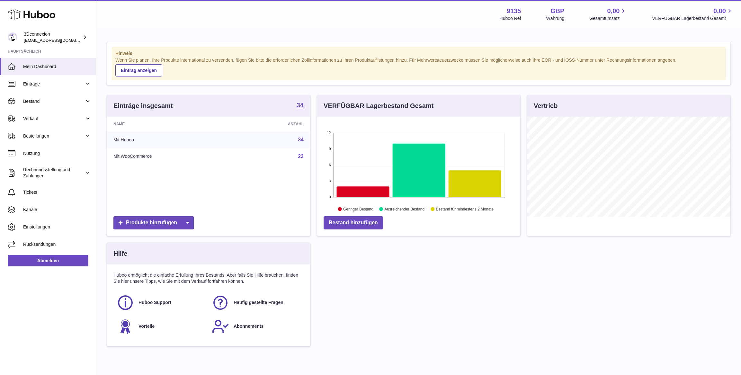 The height and width of the screenshot is (375, 741). Describe the element at coordinates (155, 303) in the screenshot. I see `span: Huboo Support` at that location.